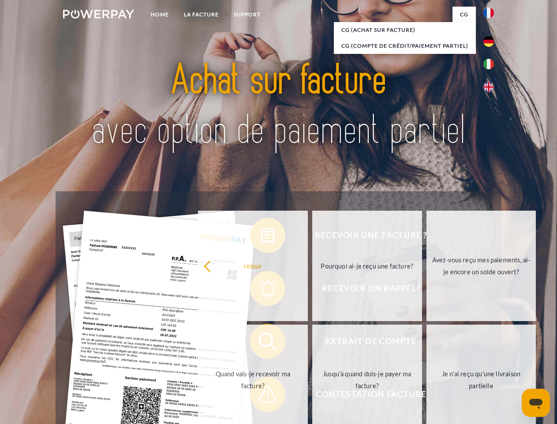  I want to click on div: Quand vais-je recevoir ma facture?, so click(253, 380).